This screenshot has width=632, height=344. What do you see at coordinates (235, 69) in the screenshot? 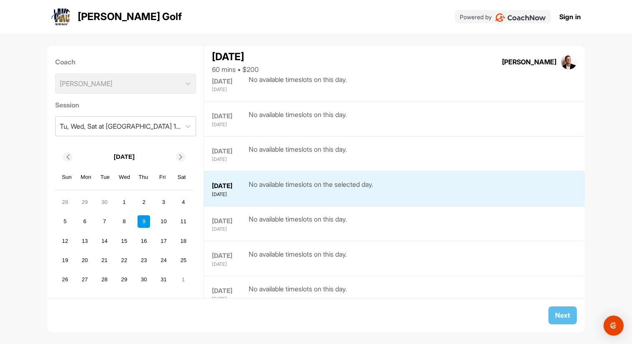
I see `div: 60 mins • $200` at bounding box center [235, 69].